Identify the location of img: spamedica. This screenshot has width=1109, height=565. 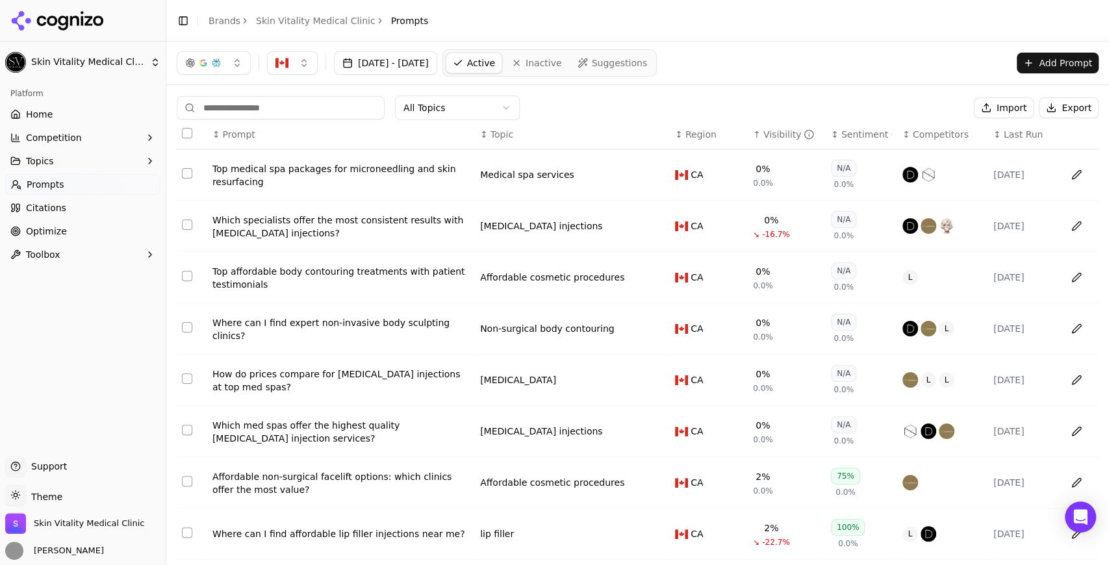
(929, 329).